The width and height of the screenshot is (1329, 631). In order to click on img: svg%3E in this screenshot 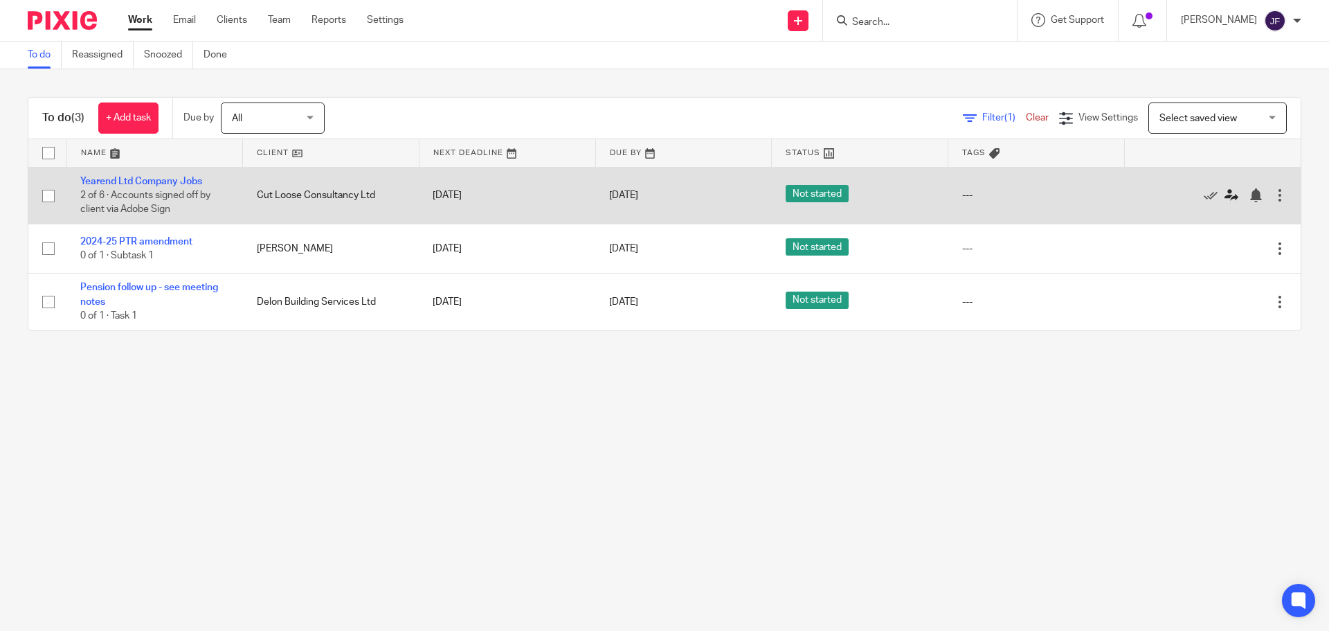, I will do `click(1275, 21)`.